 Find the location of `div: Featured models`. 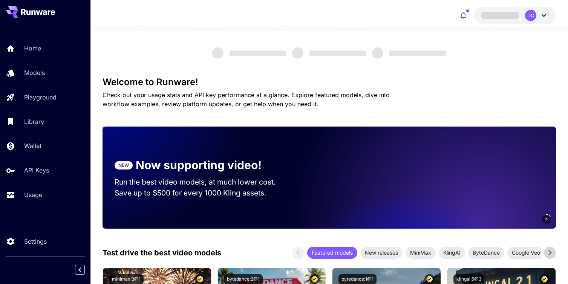

div: Featured models is located at coordinates (332, 253).